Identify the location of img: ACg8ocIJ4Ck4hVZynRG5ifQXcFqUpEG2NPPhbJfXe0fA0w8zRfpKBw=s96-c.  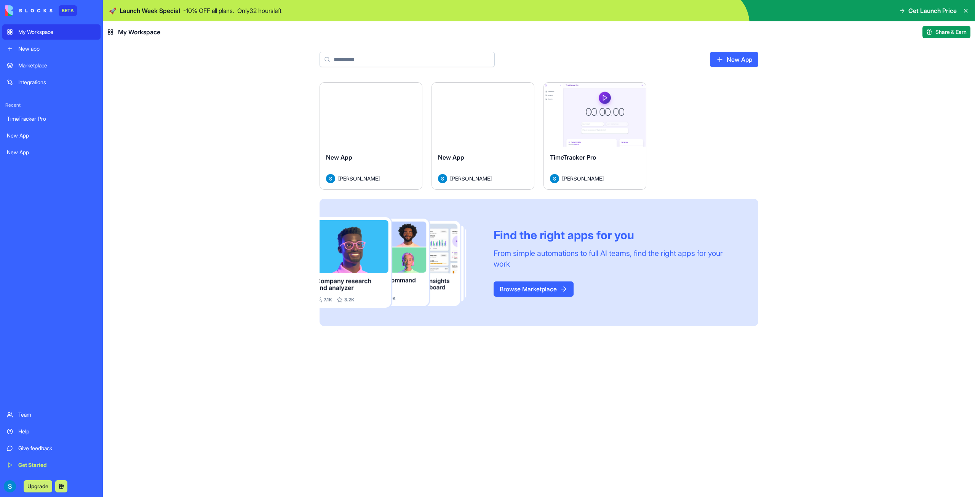
(10, 486).